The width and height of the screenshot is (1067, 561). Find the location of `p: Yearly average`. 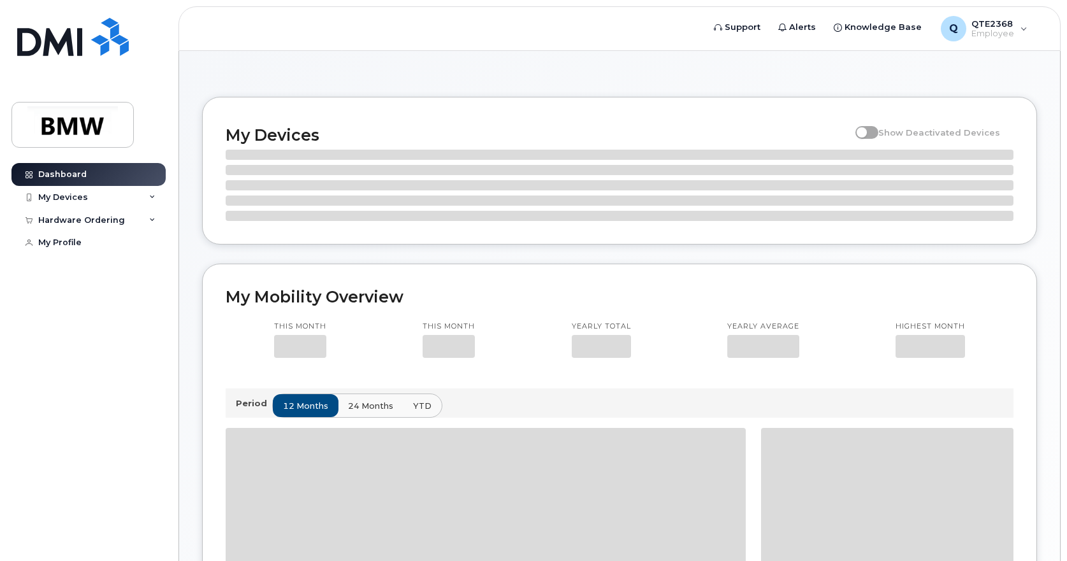

p: Yearly average is located at coordinates (763, 327).